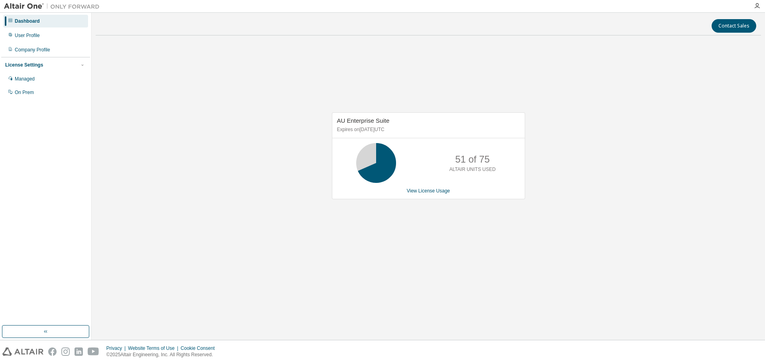 Image resolution: width=765 pixels, height=363 pixels. I want to click on div: Website Terms of Use, so click(154, 348).